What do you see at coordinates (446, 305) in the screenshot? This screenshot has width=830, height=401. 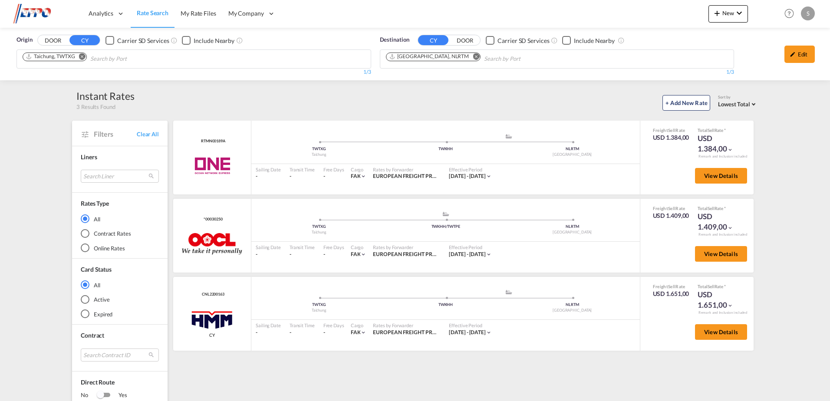 I see `div: TWKHH` at bounding box center [446, 305].